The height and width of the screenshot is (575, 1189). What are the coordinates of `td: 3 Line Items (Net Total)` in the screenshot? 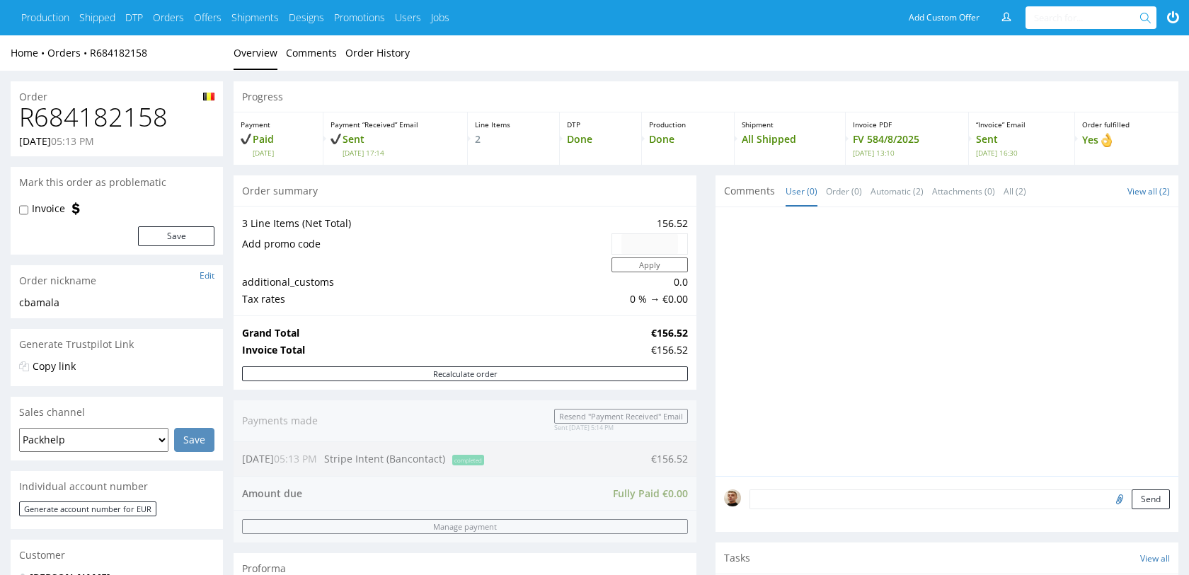 It's located at (425, 224).